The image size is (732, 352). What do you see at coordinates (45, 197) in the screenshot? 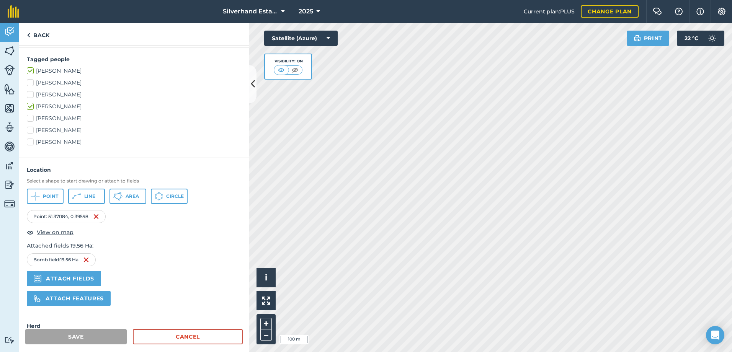
I see `button: Point` at bounding box center [45, 197].